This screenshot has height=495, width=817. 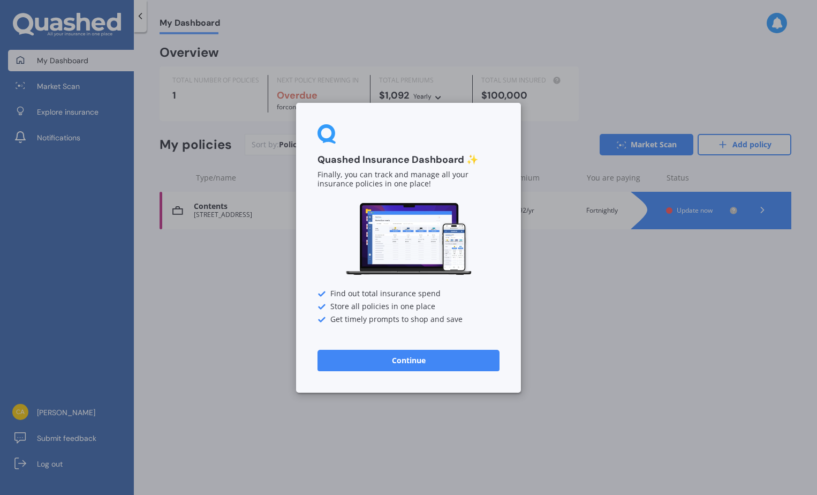 What do you see at coordinates (409, 179) in the screenshot?
I see `p: Finally, you can track and manage all your insurance policies in one place!` at bounding box center [409, 179].